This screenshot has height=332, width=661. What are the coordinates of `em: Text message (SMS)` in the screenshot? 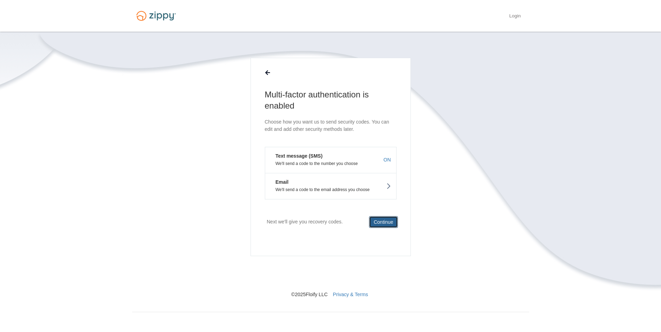 It's located at (296, 156).